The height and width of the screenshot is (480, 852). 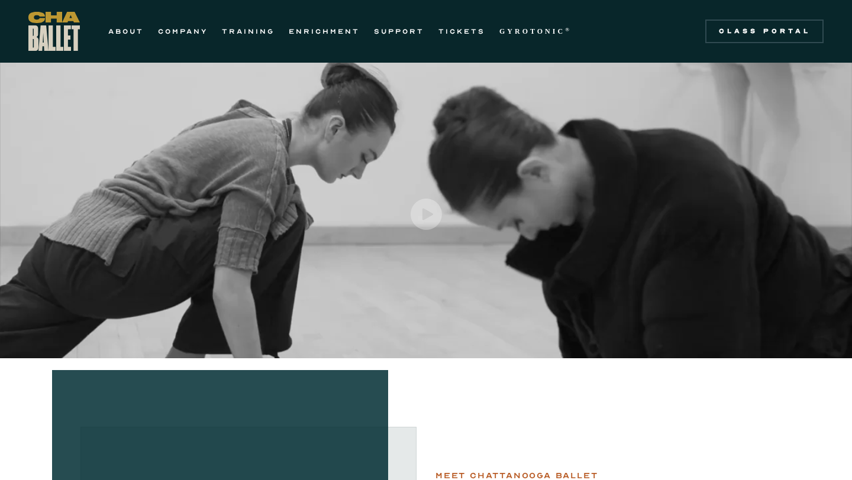 What do you see at coordinates (535, 31) in the screenshot?
I see `a: GYROTONIC®` at bounding box center [535, 31].